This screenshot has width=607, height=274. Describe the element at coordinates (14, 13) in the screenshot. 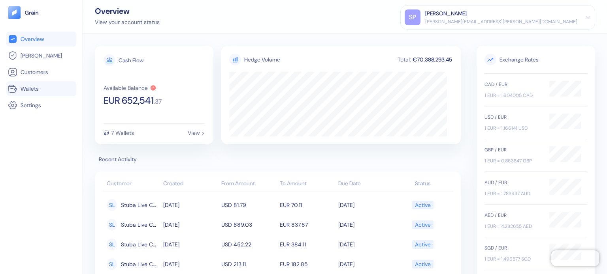

I see `img: logo-tablet-V2.svg` at that location.